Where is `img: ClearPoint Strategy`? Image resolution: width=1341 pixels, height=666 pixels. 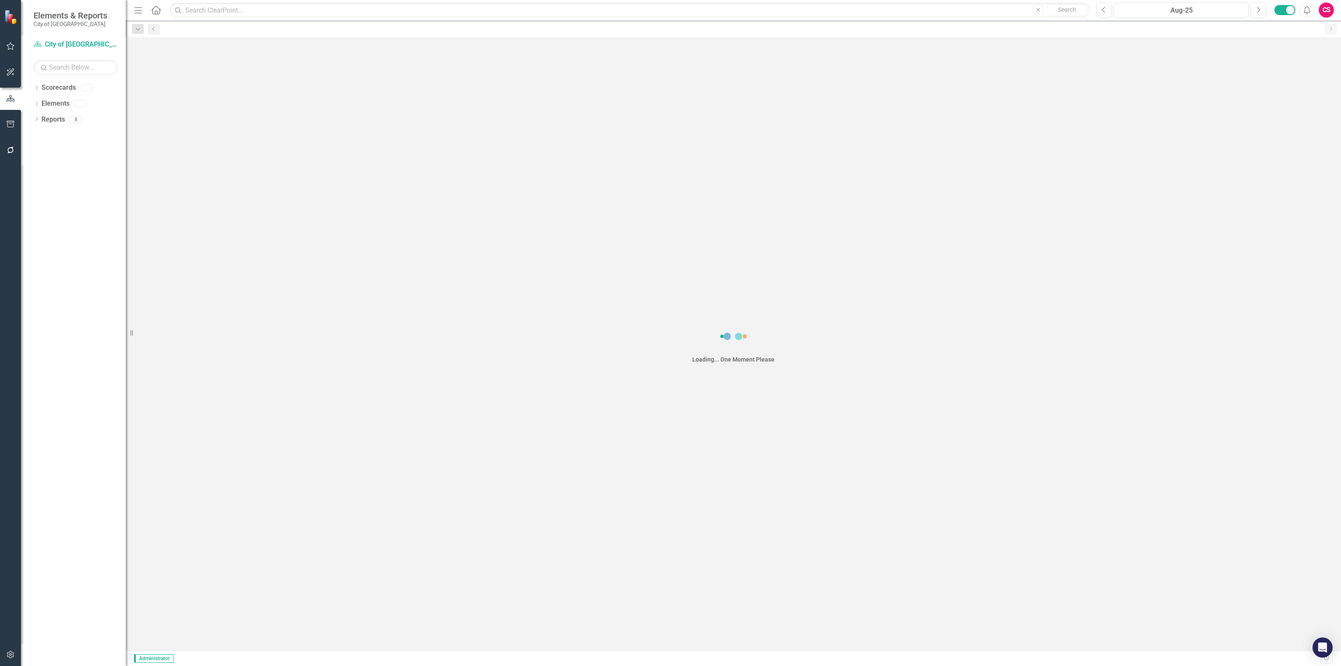
img: ClearPoint Strategy is located at coordinates (11, 17).